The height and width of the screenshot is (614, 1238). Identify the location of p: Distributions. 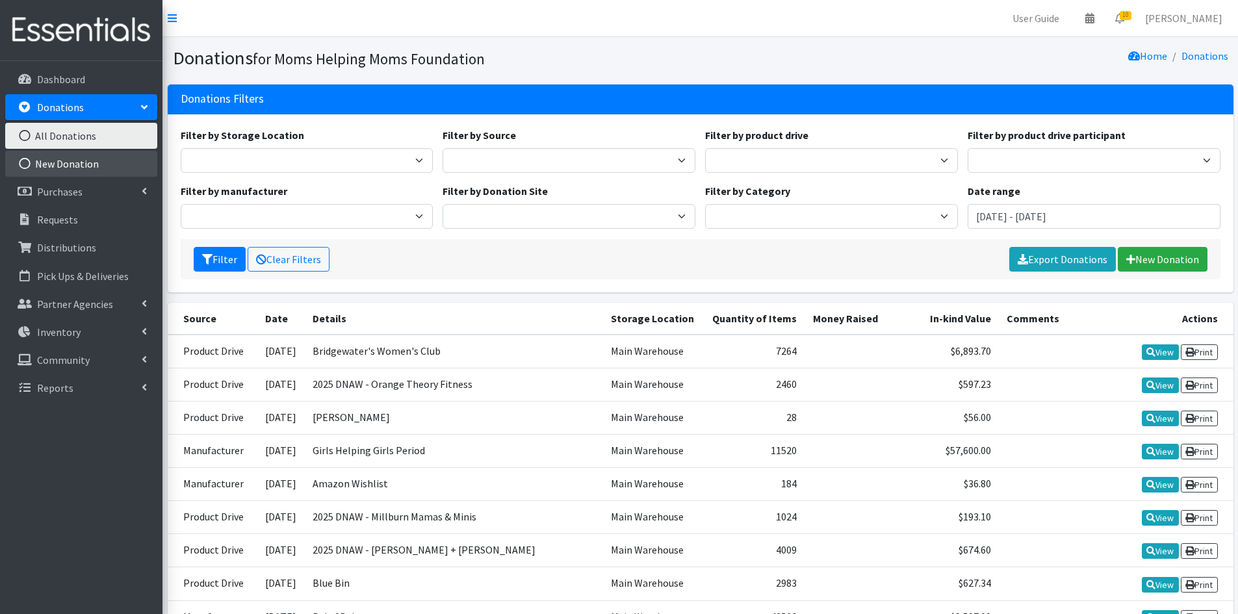
(66, 248).